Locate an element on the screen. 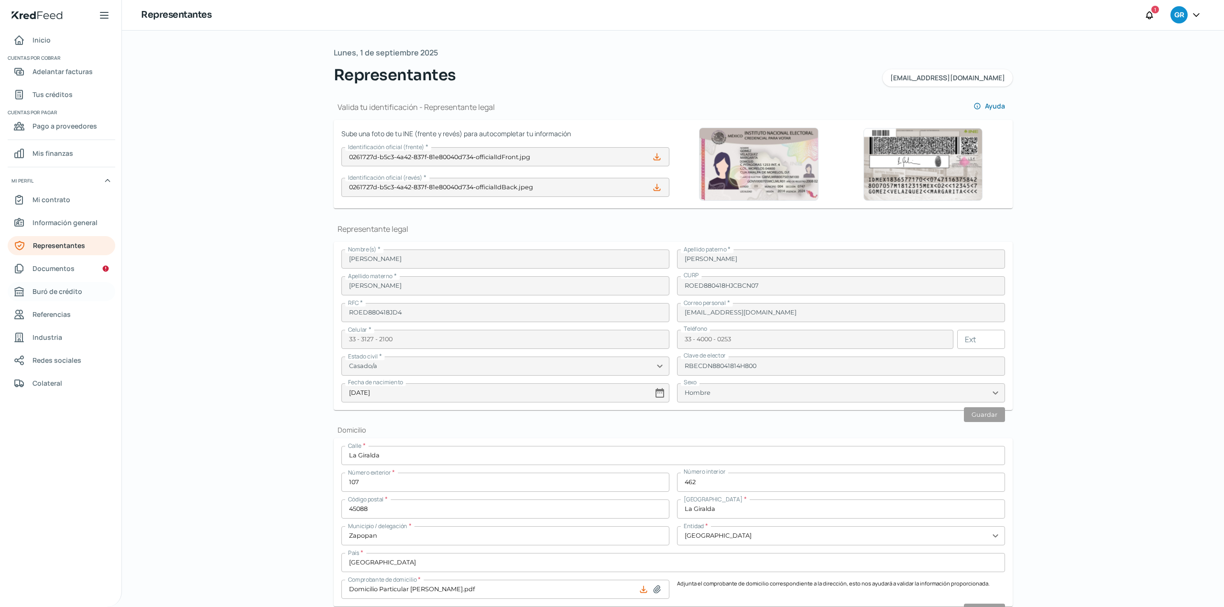 This screenshot has width=1224, height=607. span: Apellido paterno is located at coordinates (704, 249).